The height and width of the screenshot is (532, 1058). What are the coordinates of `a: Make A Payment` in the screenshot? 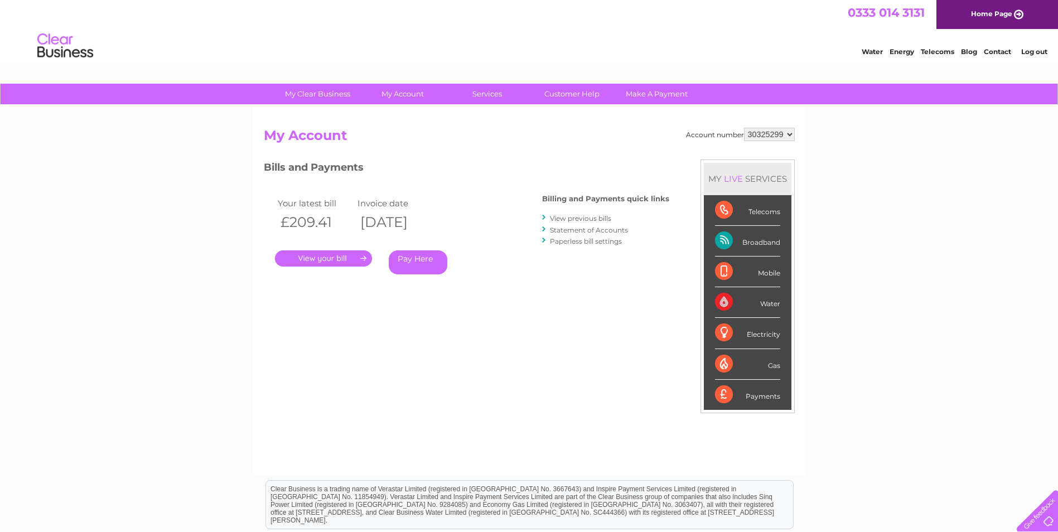 It's located at (656, 94).